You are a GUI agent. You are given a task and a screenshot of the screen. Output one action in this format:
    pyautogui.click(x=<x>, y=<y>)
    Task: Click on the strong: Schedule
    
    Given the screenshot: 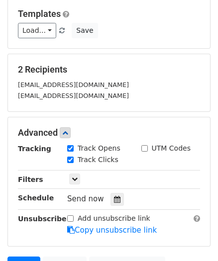 What is the action you would take?
    pyautogui.click(x=36, y=198)
    